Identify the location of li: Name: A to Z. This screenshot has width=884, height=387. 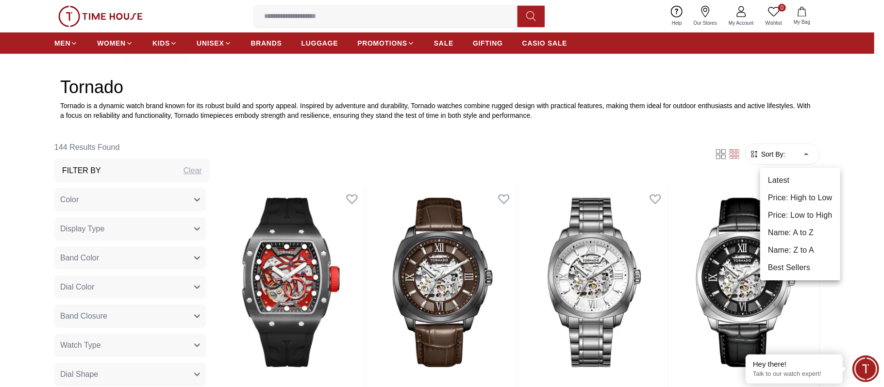
(800, 233).